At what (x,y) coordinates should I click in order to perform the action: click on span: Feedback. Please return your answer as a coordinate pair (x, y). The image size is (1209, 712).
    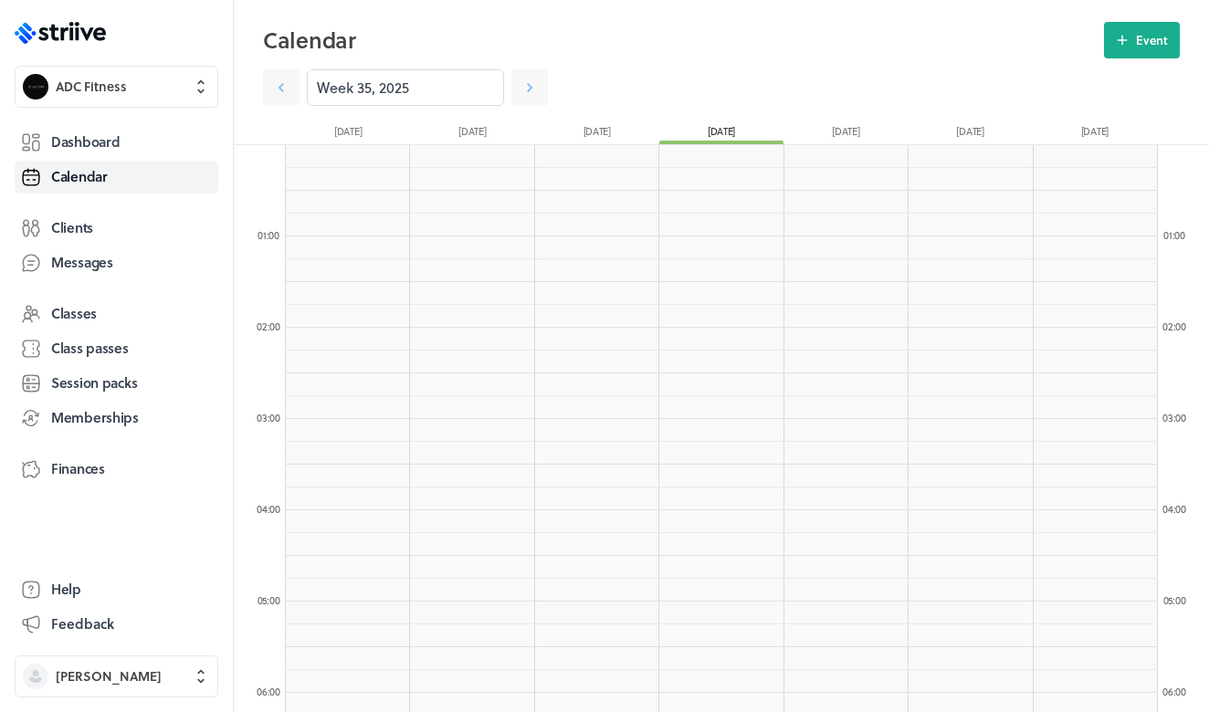
    Looking at the image, I should click on (82, 624).